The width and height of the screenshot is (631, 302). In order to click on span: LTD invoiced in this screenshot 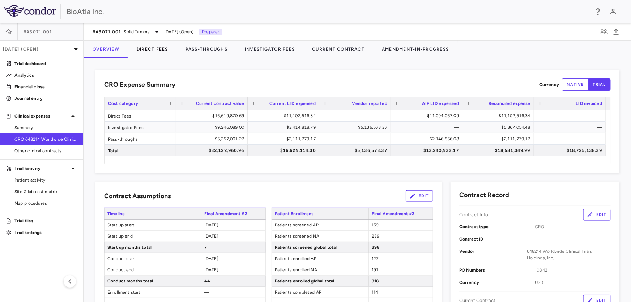, I will do `click(589, 103)`.